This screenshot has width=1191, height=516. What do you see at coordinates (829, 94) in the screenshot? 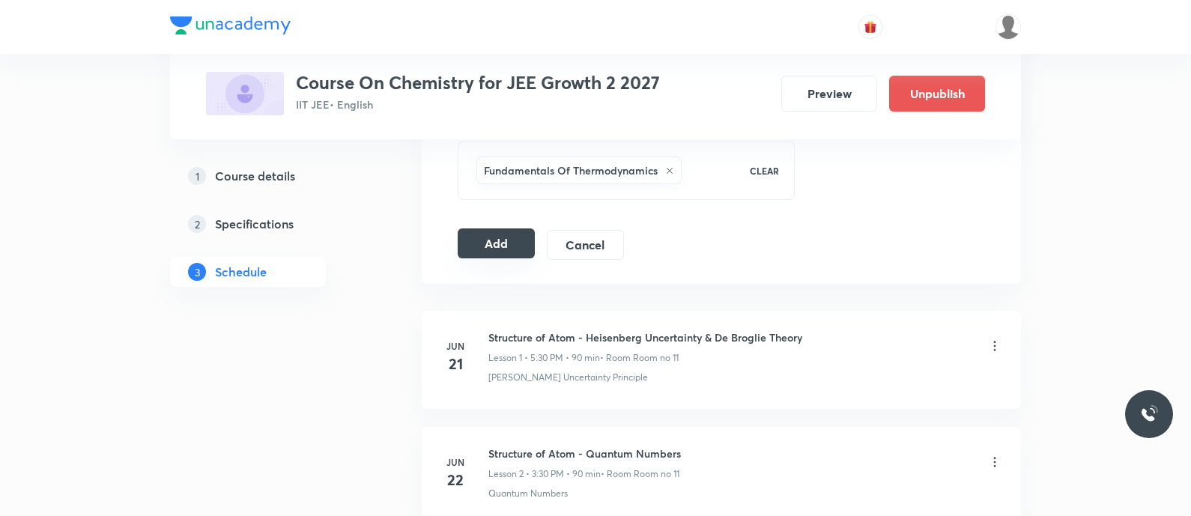
I see `button: Preview` at bounding box center [829, 94].